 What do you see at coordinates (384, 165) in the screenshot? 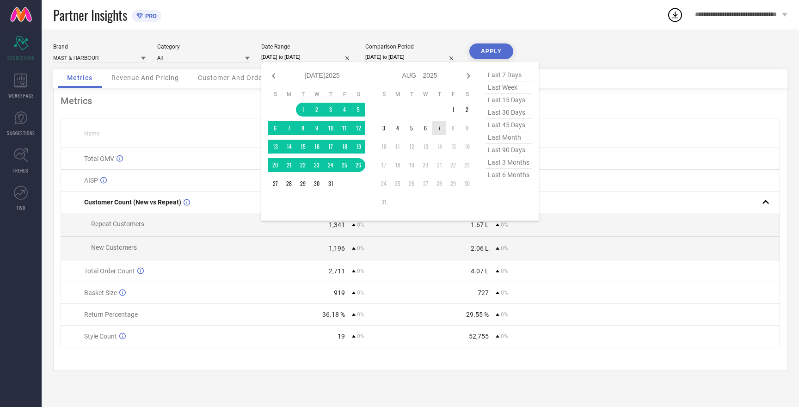
I see `td: Sun Aug 17 2025` at bounding box center [384, 165].